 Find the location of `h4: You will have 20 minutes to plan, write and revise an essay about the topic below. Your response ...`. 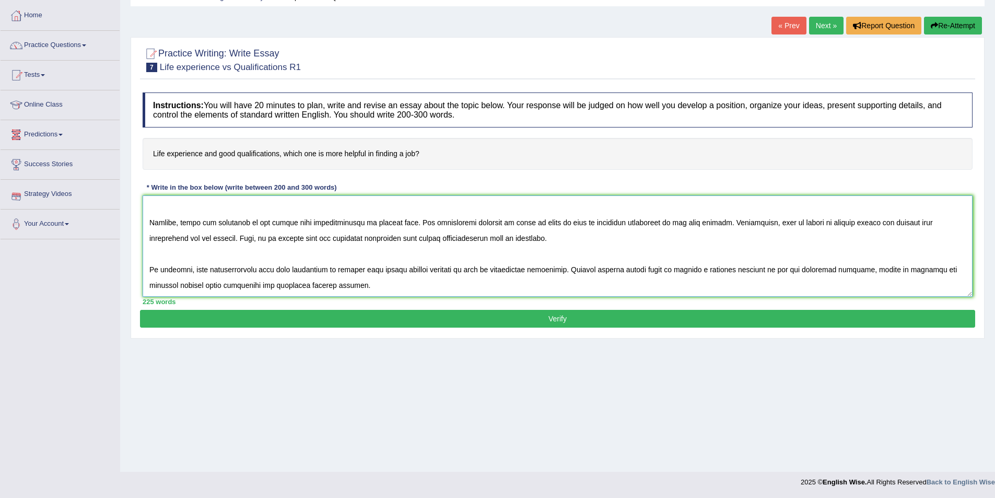

h4: You will have 20 minutes to plan, write and revise an essay about the topic below. Your response ... is located at coordinates (557, 110).